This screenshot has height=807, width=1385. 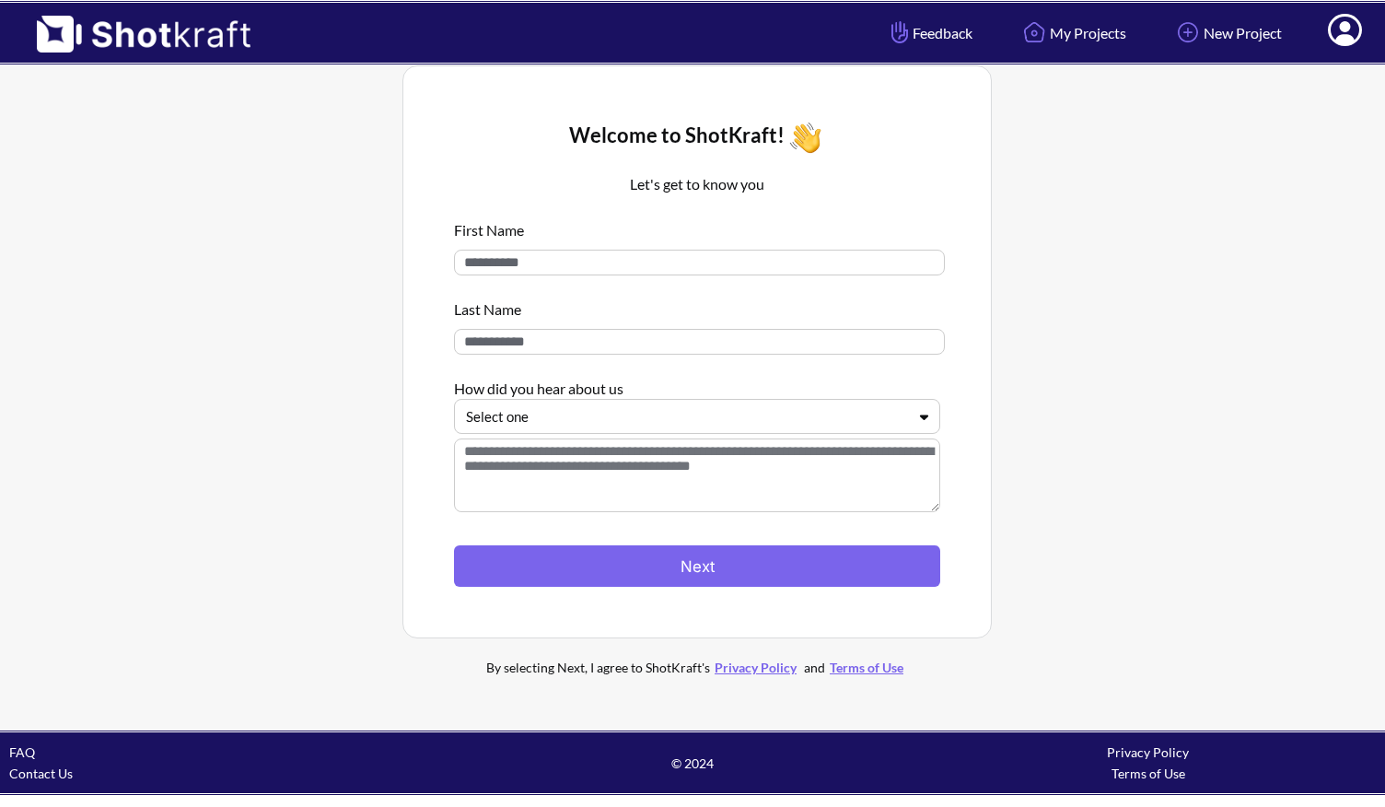 What do you see at coordinates (1034, 32) in the screenshot?
I see `img: Home Icon` at bounding box center [1034, 32].